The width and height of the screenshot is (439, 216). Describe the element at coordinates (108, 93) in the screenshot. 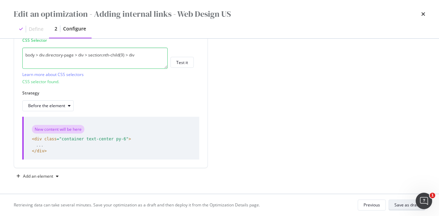

I see `label: Strategy` at that location.